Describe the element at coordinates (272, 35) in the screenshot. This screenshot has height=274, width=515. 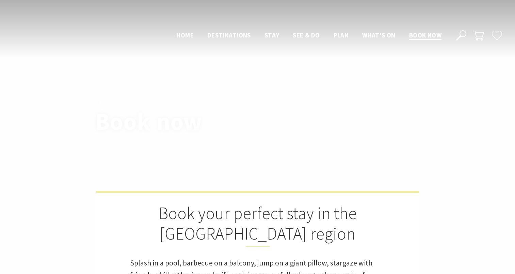
I see `span: Stay` at that location.